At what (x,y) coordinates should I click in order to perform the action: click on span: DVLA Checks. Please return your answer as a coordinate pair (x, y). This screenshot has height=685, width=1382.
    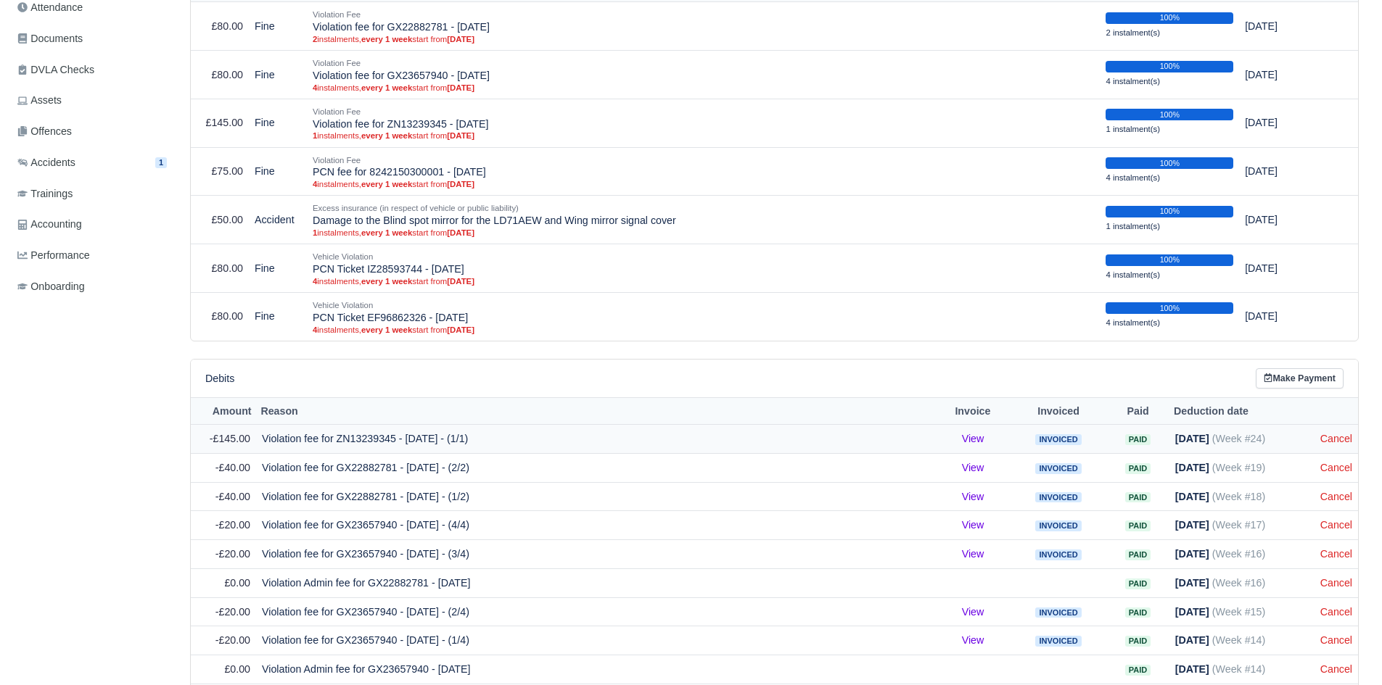
    Looking at the image, I should click on (56, 70).